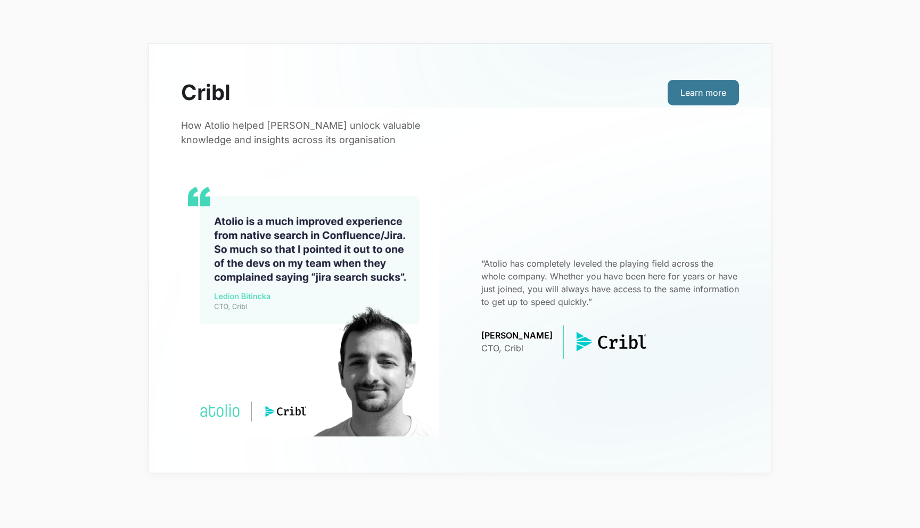 The height and width of the screenshot is (528, 920). I want to click on p: “Atolio has completely leveled the playing field across the whole company. Whether you have been ..., so click(610, 283).